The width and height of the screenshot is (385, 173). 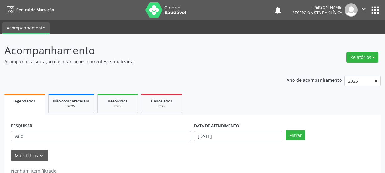 What do you see at coordinates (136, 61) in the screenshot?
I see `p: Acompanhe a situação das marcações correntes e finalizadas` at bounding box center [136, 61].